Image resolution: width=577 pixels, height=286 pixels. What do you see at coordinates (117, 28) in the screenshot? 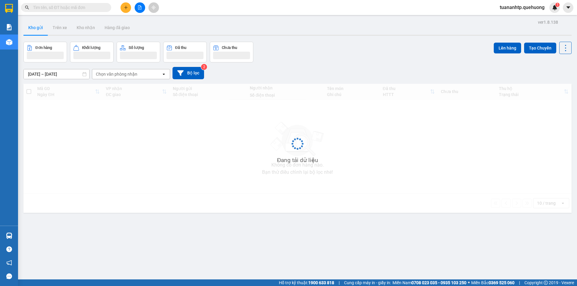
I see `button: Hàng đã giao` at bounding box center [117, 28].